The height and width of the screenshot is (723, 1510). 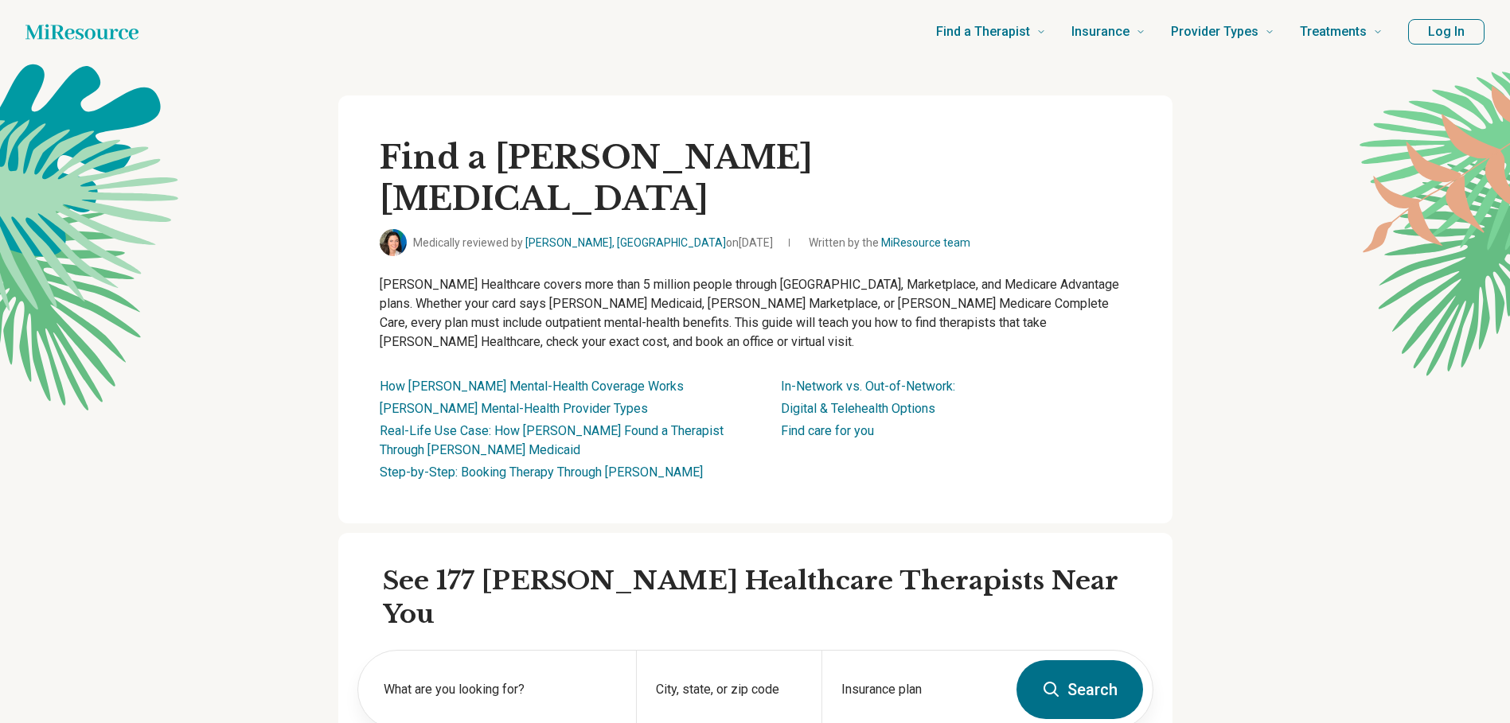 What do you see at coordinates (983, 32) in the screenshot?
I see `span: Find a Therapist` at bounding box center [983, 32].